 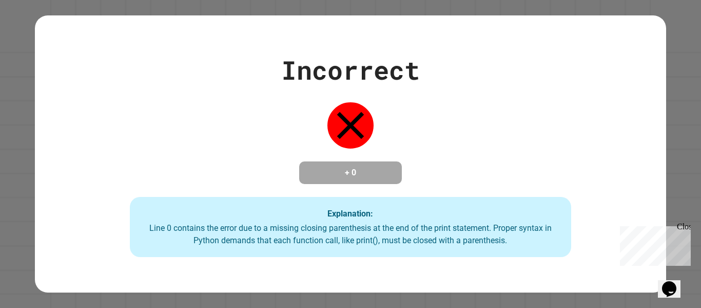 What do you see at coordinates (351, 70) in the screenshot?
I see `div: Incorrect` at bounding box center [351, 70].